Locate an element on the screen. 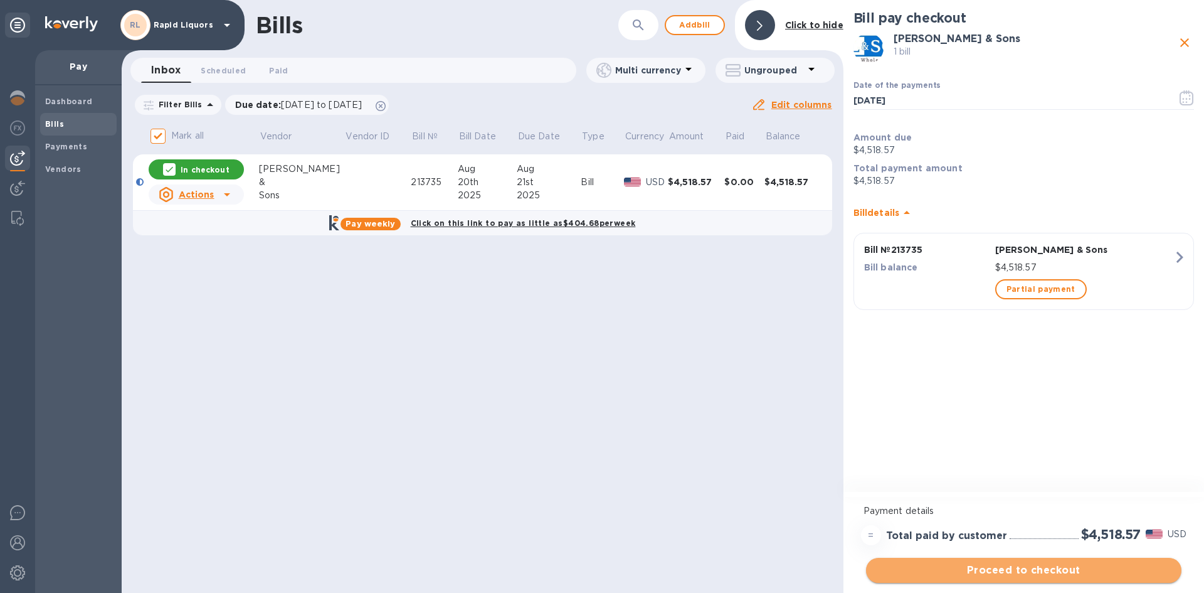 The image size is (1204, 593). div: Bill is located at coordinates (602, 182).